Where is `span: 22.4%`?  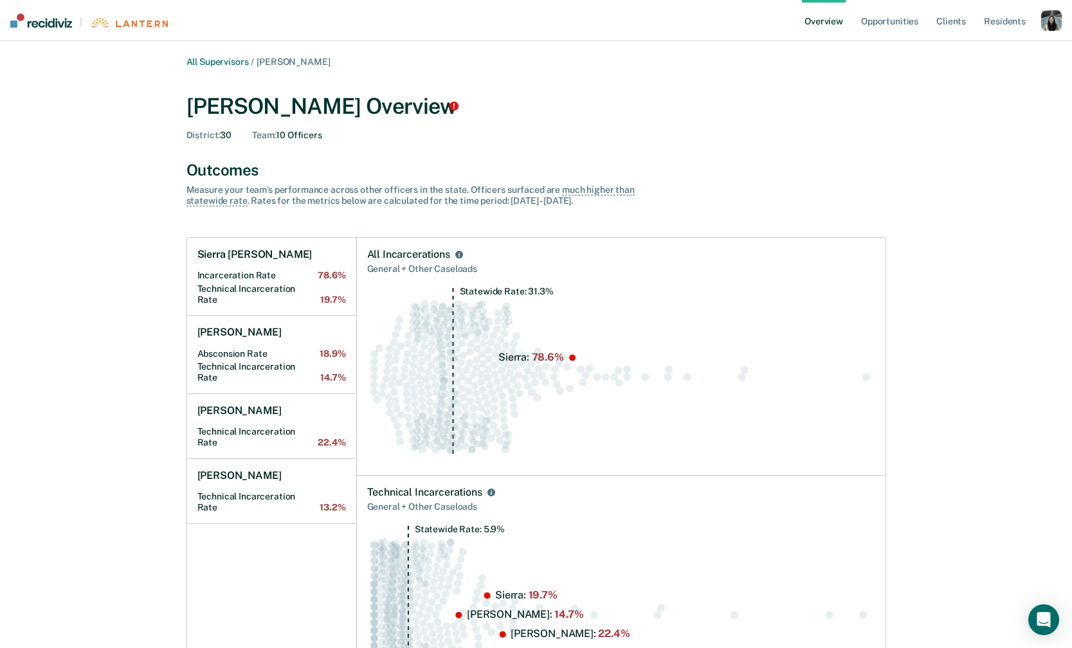 span: 22.4% is located at coordinates (331, 442).